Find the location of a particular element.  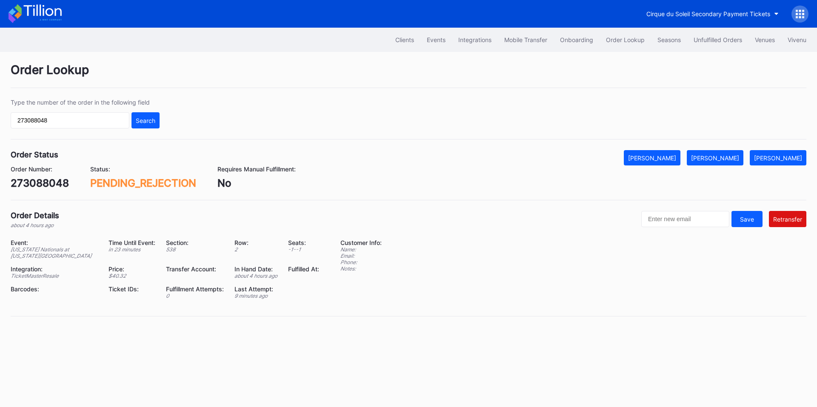

div: Section: is located at coordinates (195, 242).